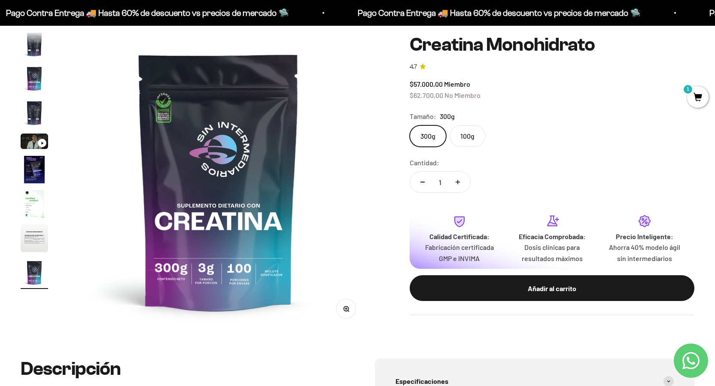  What do you see at coordinates (422, 182) in the screenshot?
I see `button: Reducir cantidad` at bounding box center [422, 182].